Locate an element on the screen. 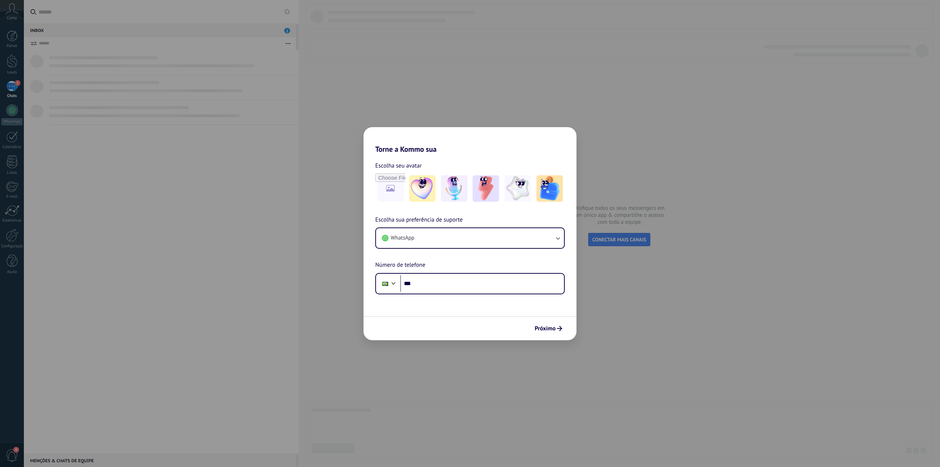  img: -1.jpeg is located at coordinates (422, 188).